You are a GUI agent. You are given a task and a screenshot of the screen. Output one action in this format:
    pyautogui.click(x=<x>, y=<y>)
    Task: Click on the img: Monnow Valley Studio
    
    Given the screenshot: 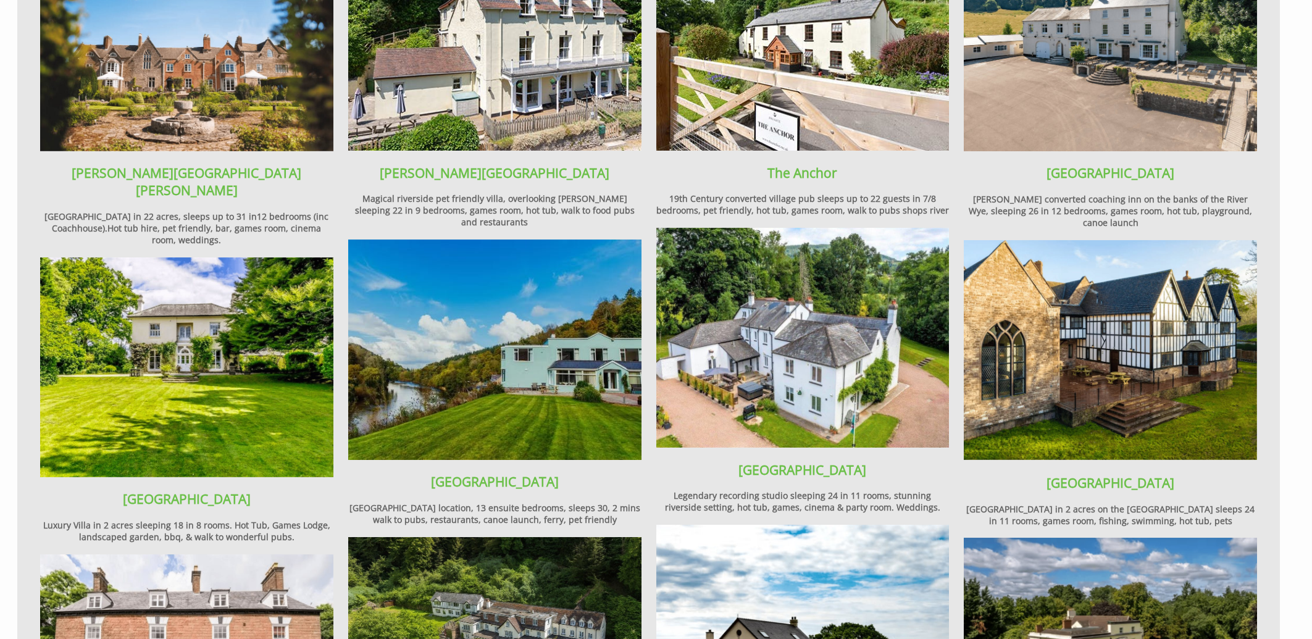 What is the action you would take?
    pyautogui.click(x=803, y=338)
    